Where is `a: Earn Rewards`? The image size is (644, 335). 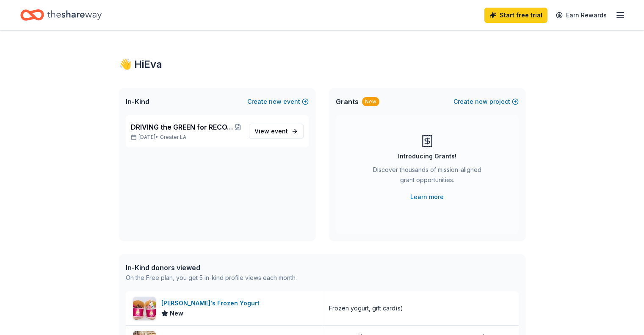
a: Earn Rewards is located at coordinates (582, 15).